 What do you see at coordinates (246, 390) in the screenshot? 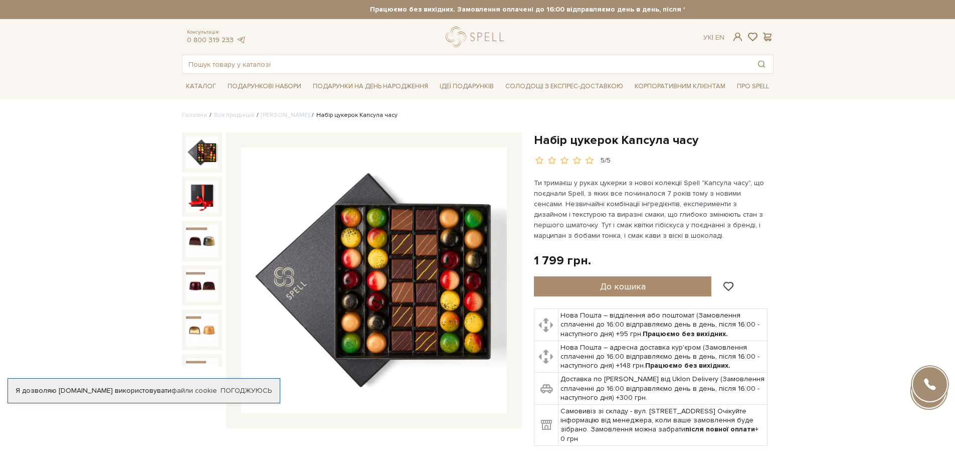
I see `a: Погоджуюсь` at bounding box center [246, 390].